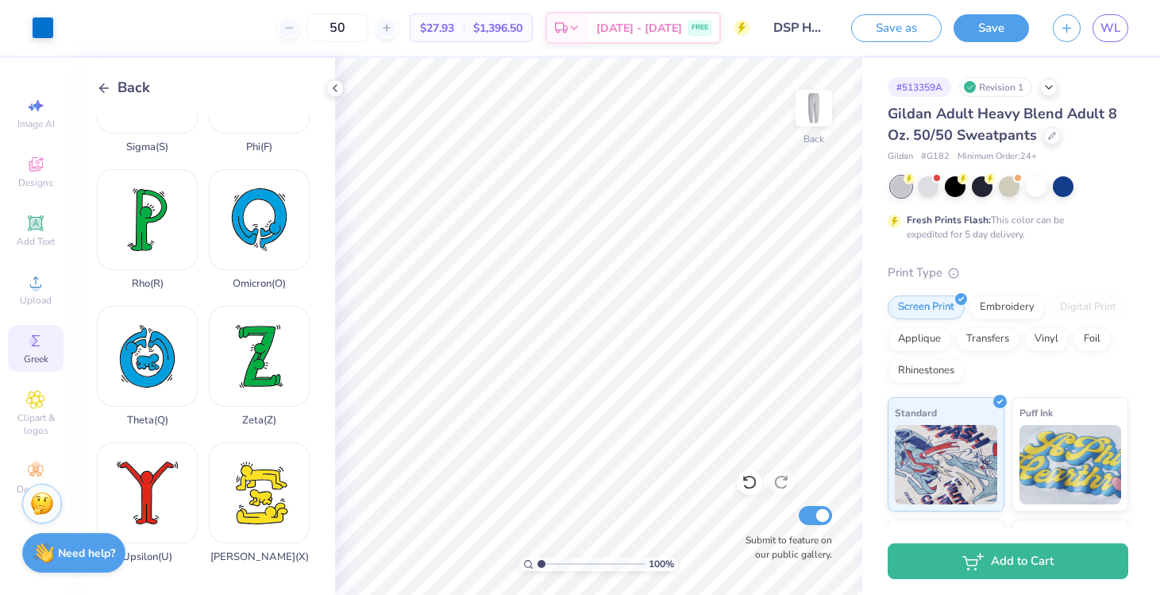  Describe the element at coordinates (661, 564) in the screenshot. I see `span: 100 %` at that location.